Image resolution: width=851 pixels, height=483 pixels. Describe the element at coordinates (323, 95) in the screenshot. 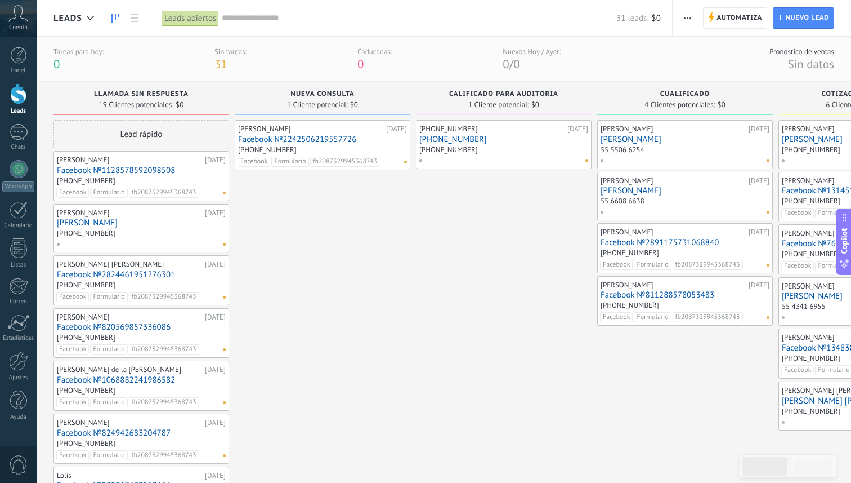

I see `div: Nueva consulta` at that location.